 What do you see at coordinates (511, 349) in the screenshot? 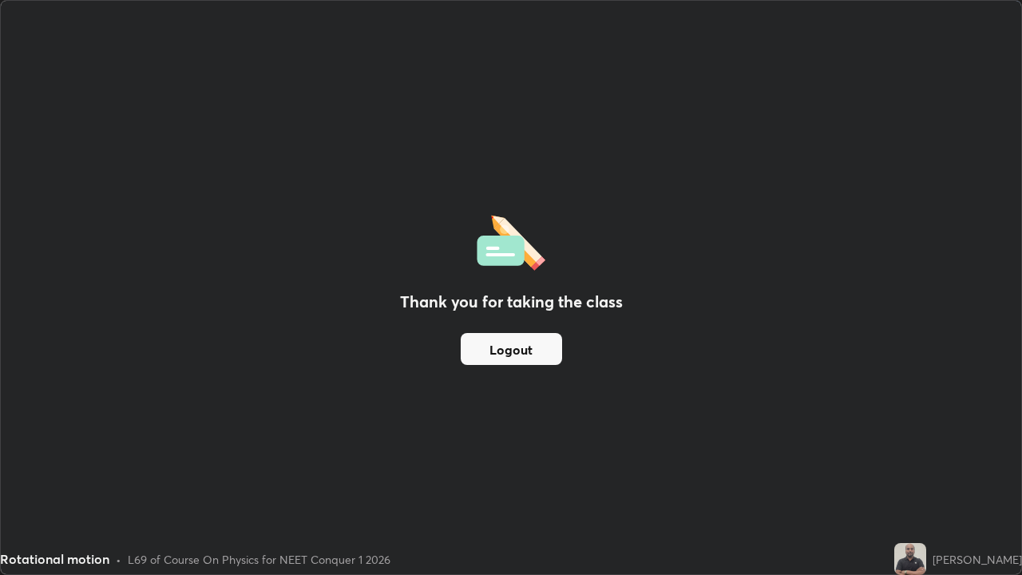
I see `button: Logout` at bounding box center [511, 349].